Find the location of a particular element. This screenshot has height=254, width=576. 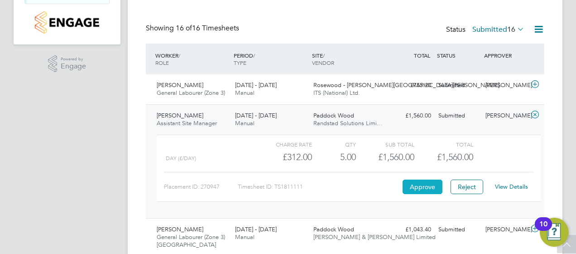

span: 16 is located at coordinates (511, 29).